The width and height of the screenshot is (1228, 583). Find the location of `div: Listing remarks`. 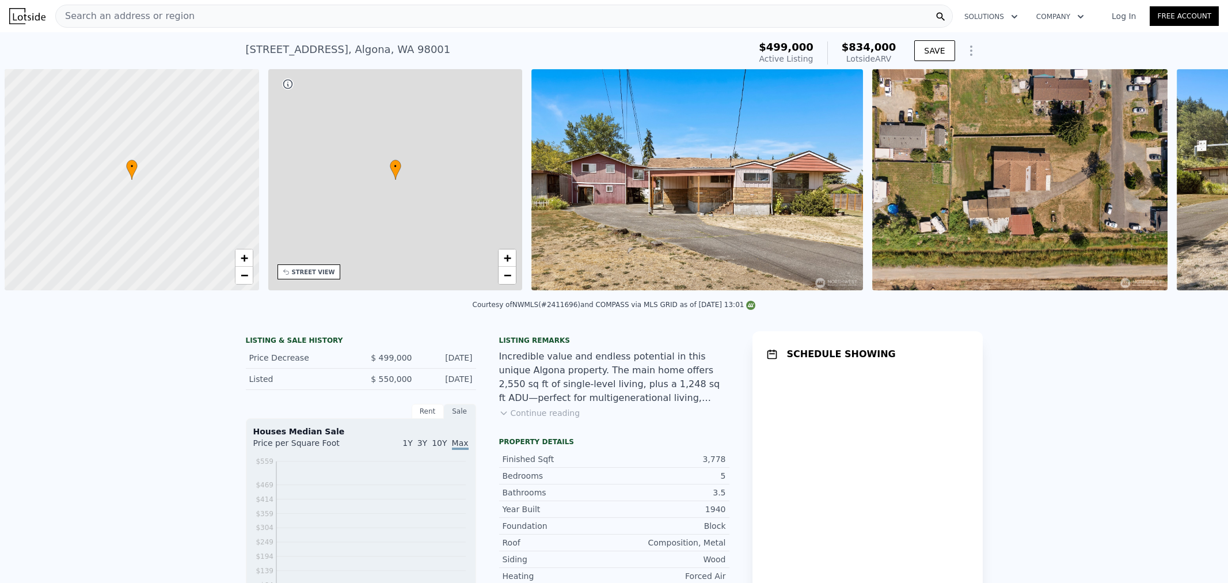

div: Listing remarks is located at coordinates (615, 340).